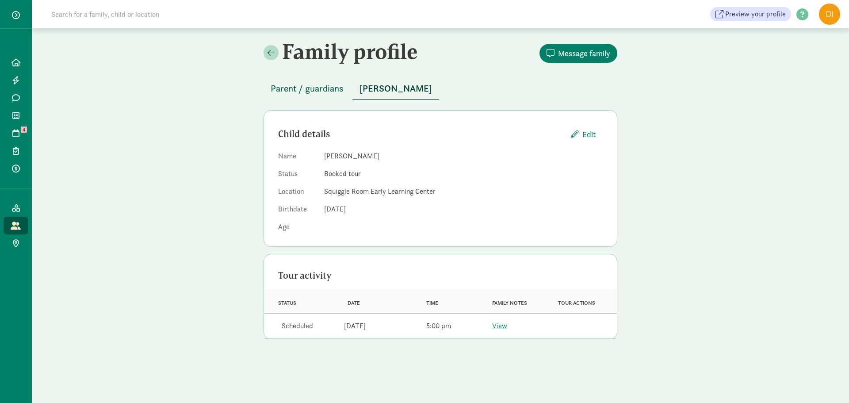  I want to click on dt: Location, so click(298, 193).